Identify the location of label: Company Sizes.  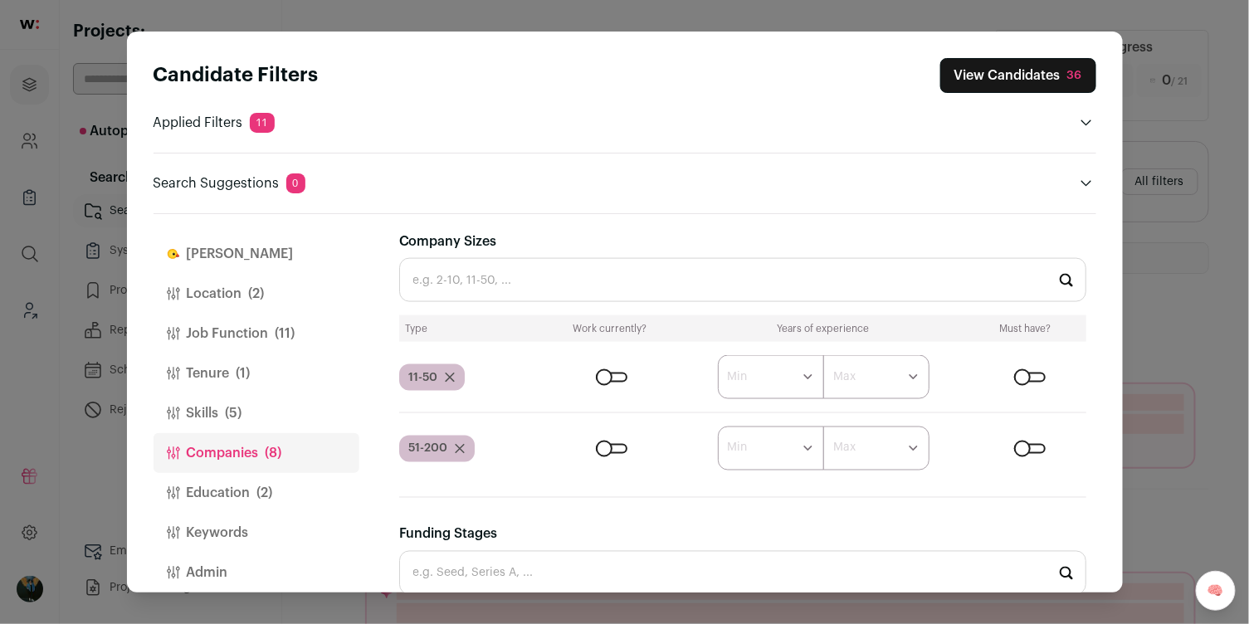
(448, 242).